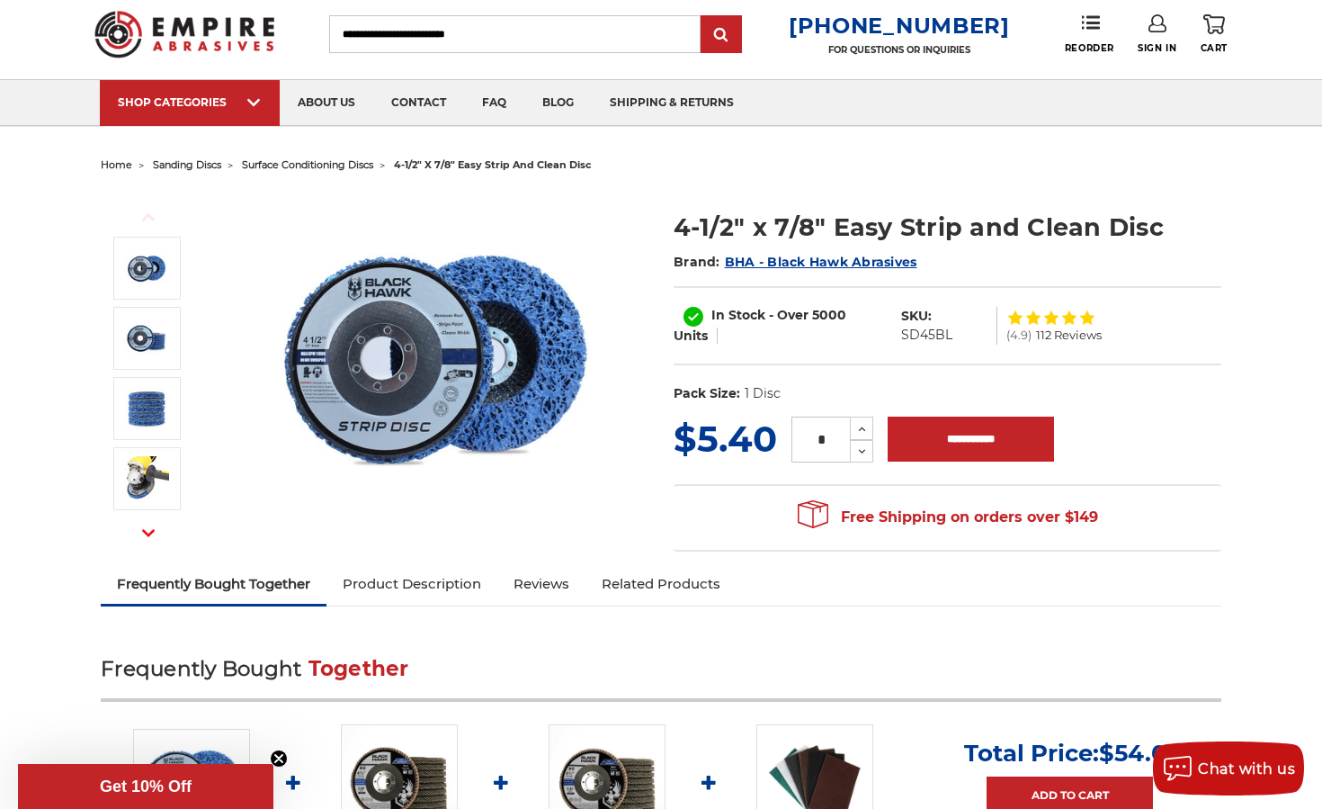  Describe the element at coordinates (948, 517) in the screenshot. I see `span: Free Shipping on orders over $149` at that location.